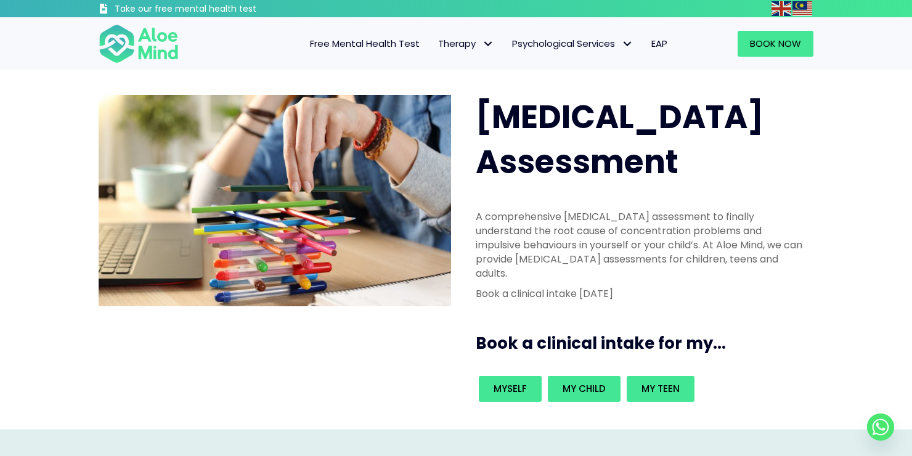 This screenshot has height=456, width=912. I want to click on a: Whatsapp, so click(880, 427).